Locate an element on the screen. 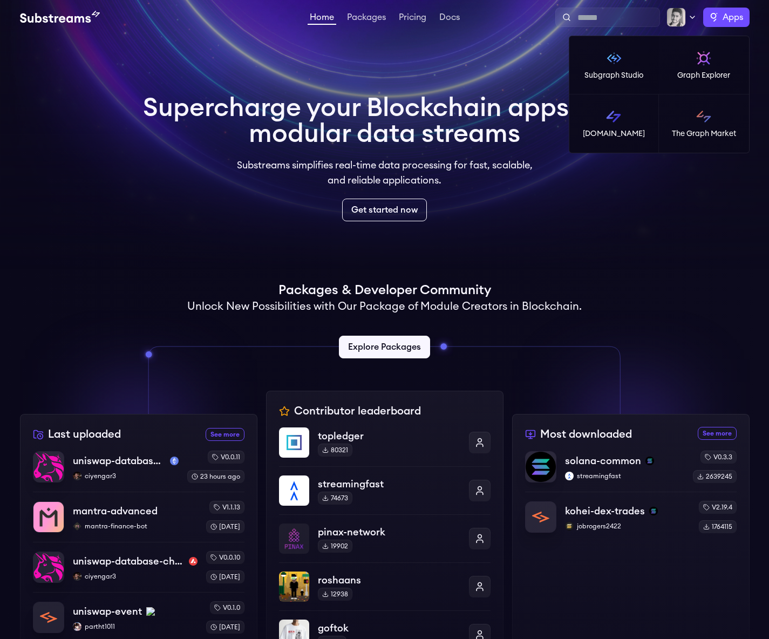  a: Home is located at coordinates (322, 19).